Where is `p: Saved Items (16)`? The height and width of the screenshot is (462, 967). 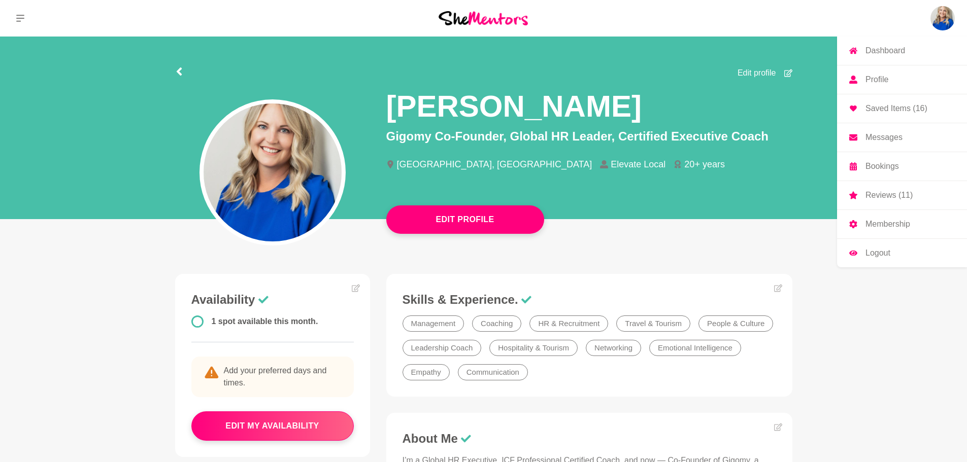 p: Saved Items (16) is located at coordinates (896, 109).